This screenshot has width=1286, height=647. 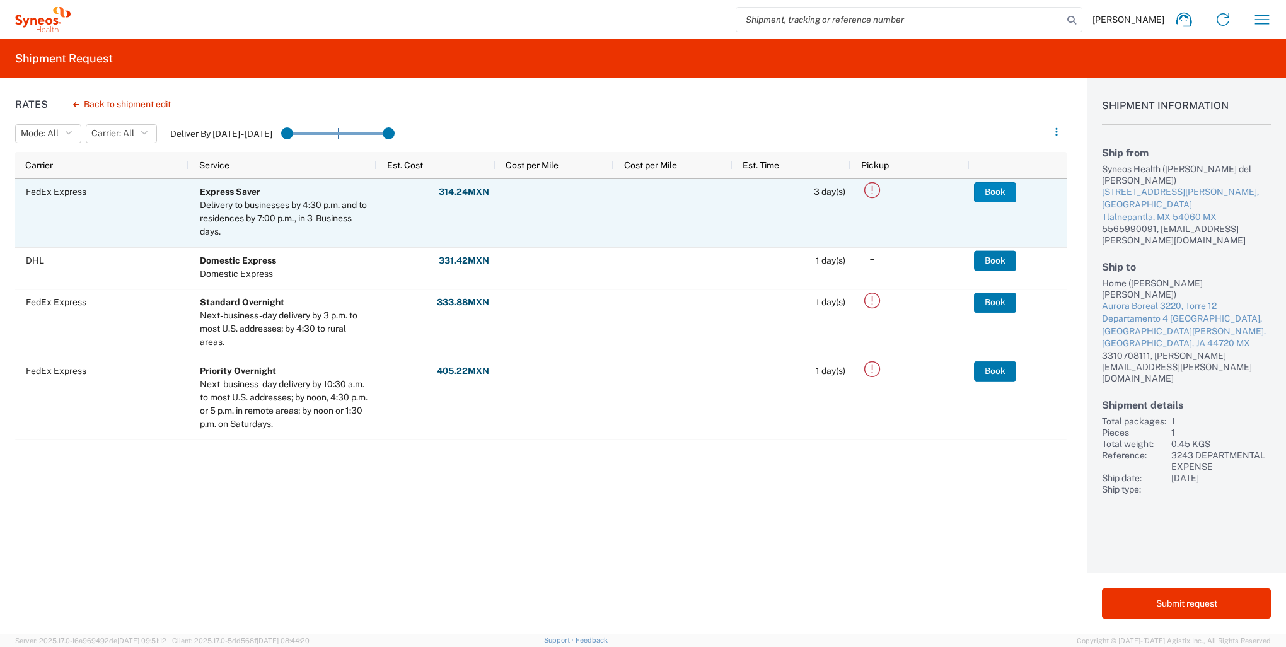 I want to click on div: Pieces, so click(x=1134, y=433).